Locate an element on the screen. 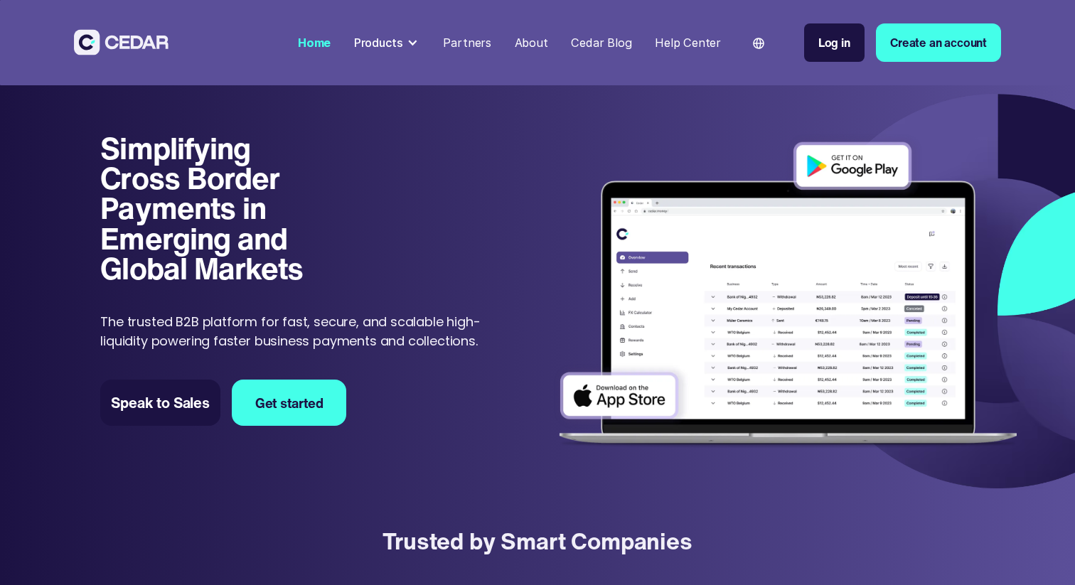 This screenshot has width=1075, height=585. div: Help Center is located at coordinates (687, 43).